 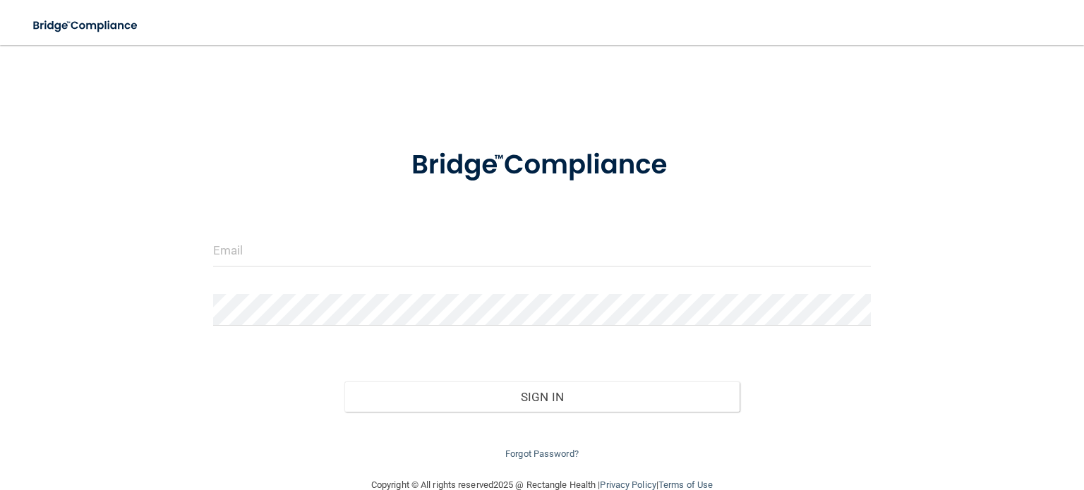 What do you see at coordinates (541, 397) in the screenshot?
I see `button: Sign In` at bounding box center [541, 397].